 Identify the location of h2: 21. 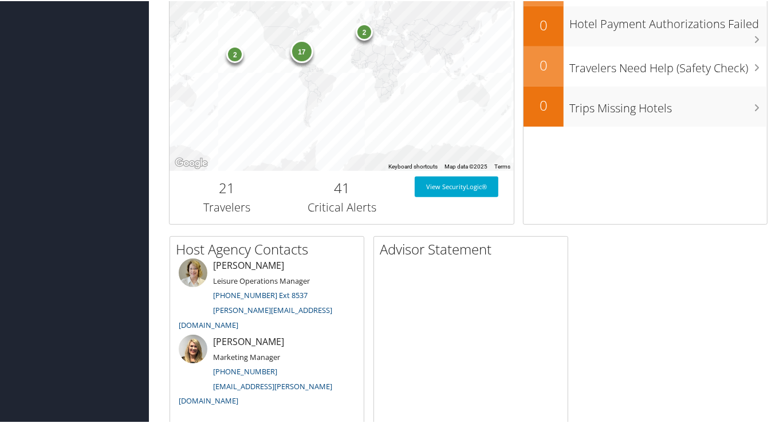
(227, 187).